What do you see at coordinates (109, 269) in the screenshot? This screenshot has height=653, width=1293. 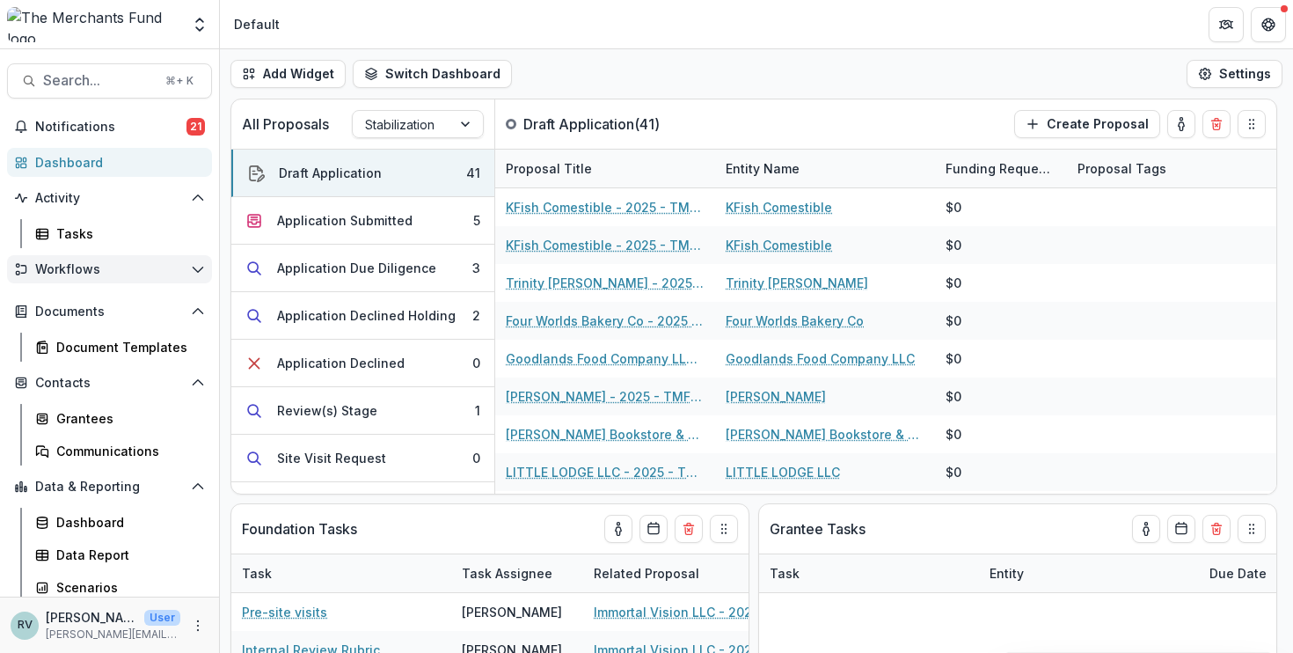 I see `span: Workflows` at bounding box center [109, 269].